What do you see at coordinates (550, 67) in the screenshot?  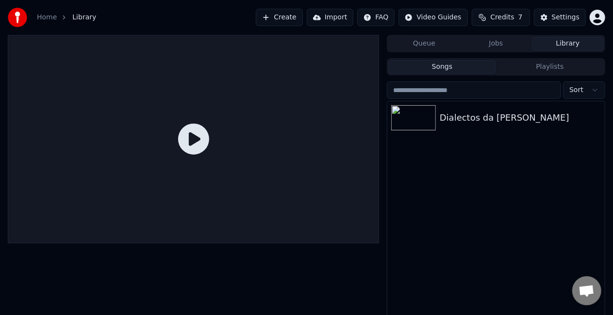 I see `button: Playlists` at bounding box center [550, 67].